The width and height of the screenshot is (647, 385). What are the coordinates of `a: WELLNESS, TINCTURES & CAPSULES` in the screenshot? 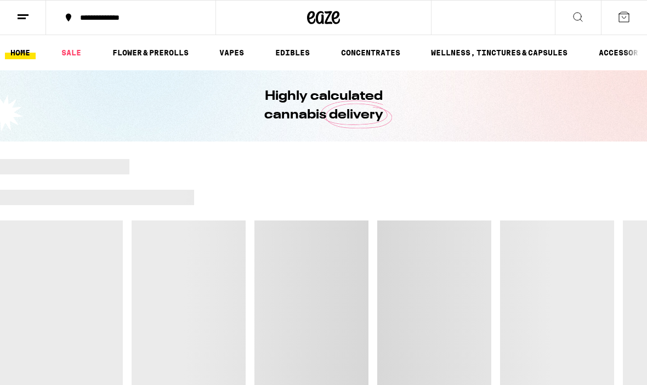 It's located at (499, 53).